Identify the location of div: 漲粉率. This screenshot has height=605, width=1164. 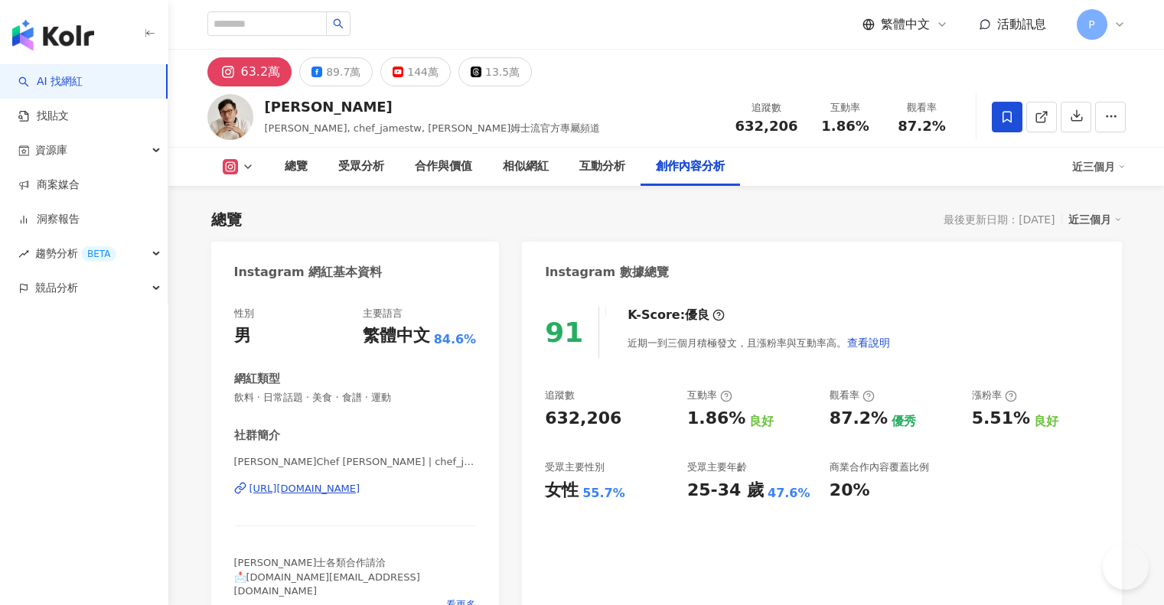
(994, 396).